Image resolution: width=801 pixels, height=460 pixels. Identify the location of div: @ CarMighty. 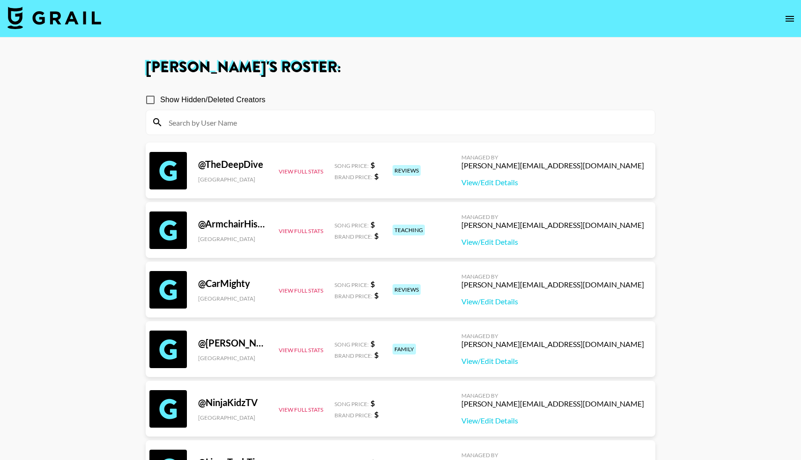
(233, 283).